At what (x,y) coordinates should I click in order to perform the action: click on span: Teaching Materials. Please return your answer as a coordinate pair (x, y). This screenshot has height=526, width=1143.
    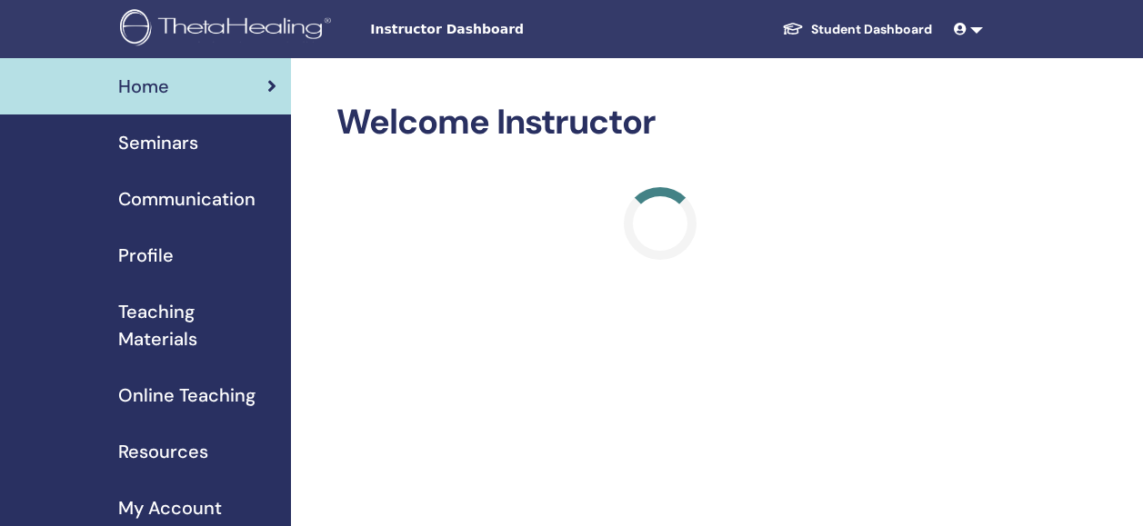
    Looking at the image, I should click on (197, 326).